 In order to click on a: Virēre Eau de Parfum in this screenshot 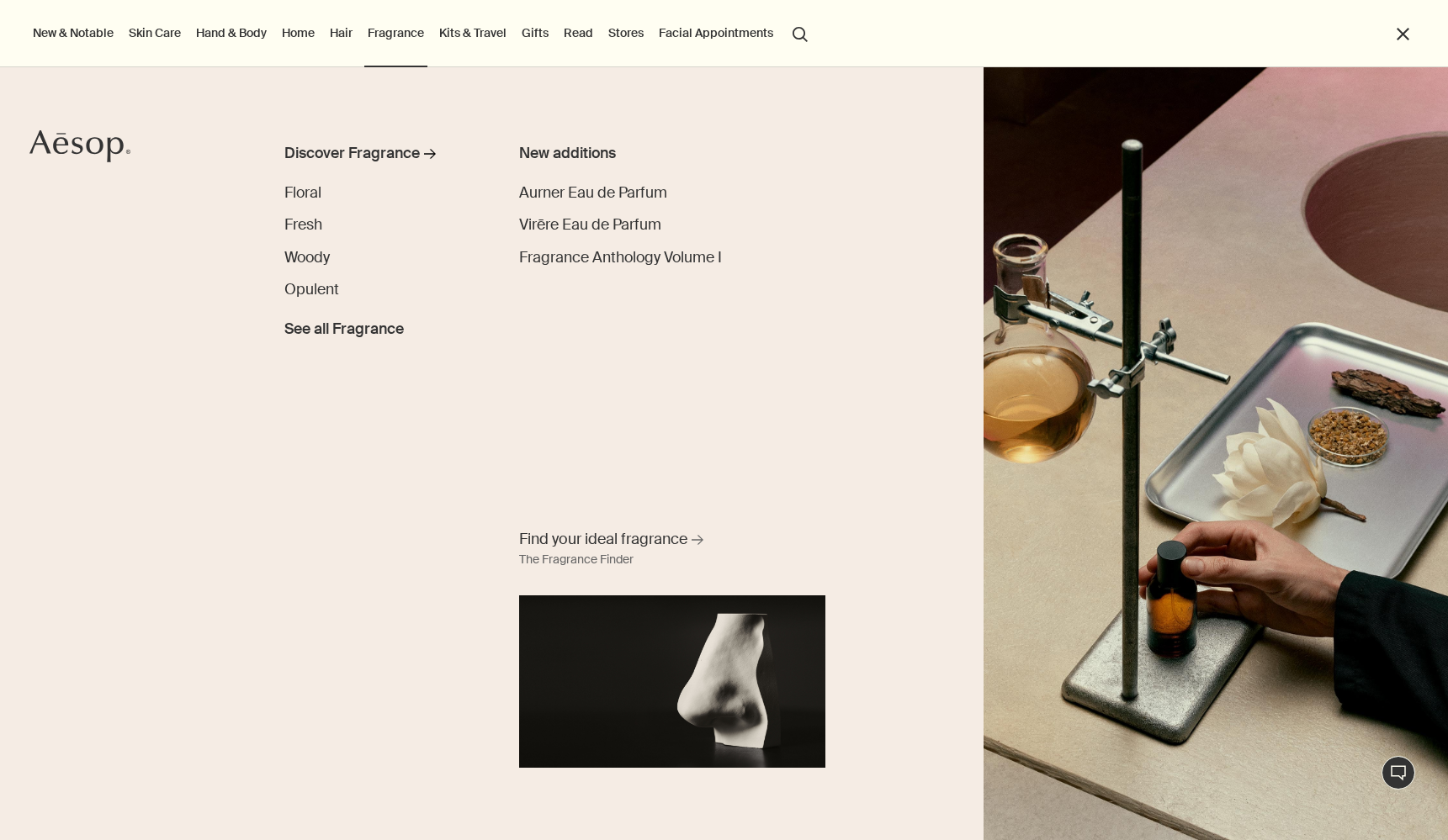, I will do `click(589, 225)`.